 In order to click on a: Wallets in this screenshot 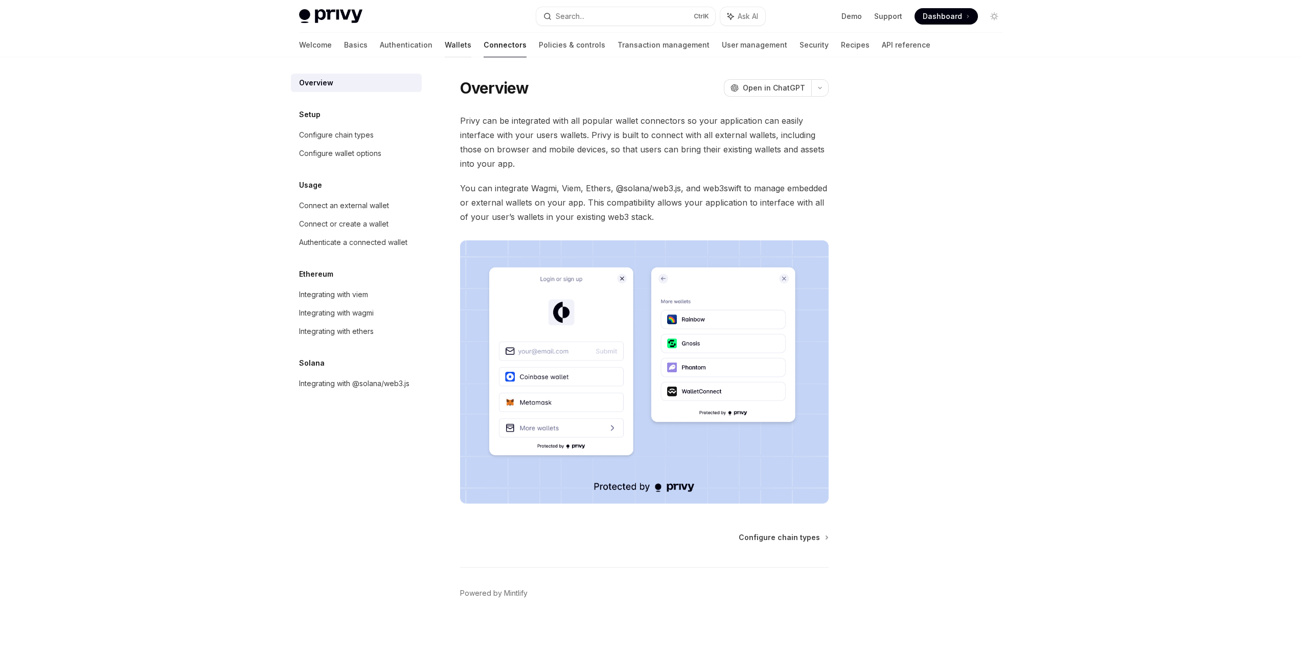, I will do `click(458, 45)`.